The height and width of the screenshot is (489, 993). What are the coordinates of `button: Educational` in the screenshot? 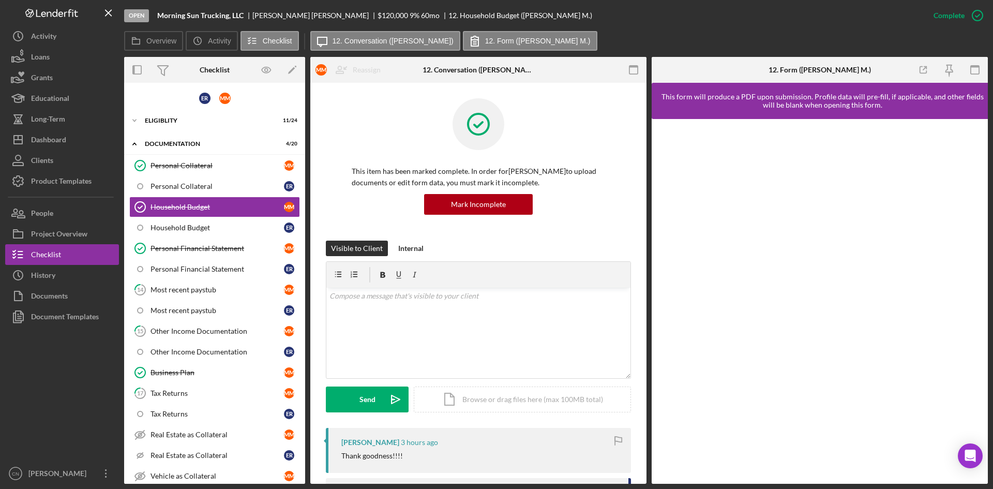 It's located at (62, 98).